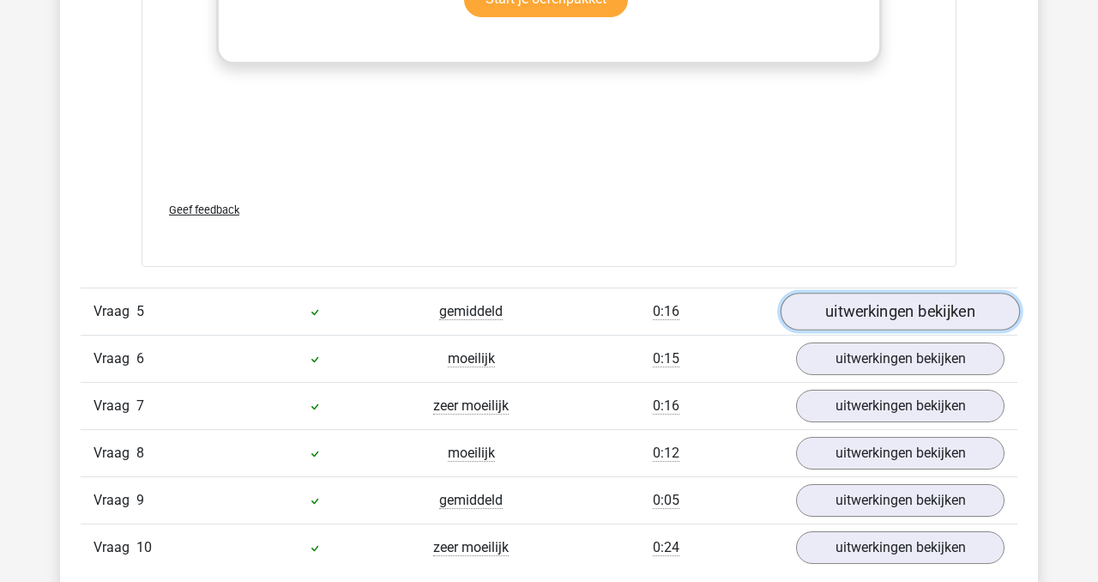 The image size is (1098, 582). What do you see at coordinates (666, 500) in the screenshot?
I see `span: 0:05` at bounding box center [666, 500].